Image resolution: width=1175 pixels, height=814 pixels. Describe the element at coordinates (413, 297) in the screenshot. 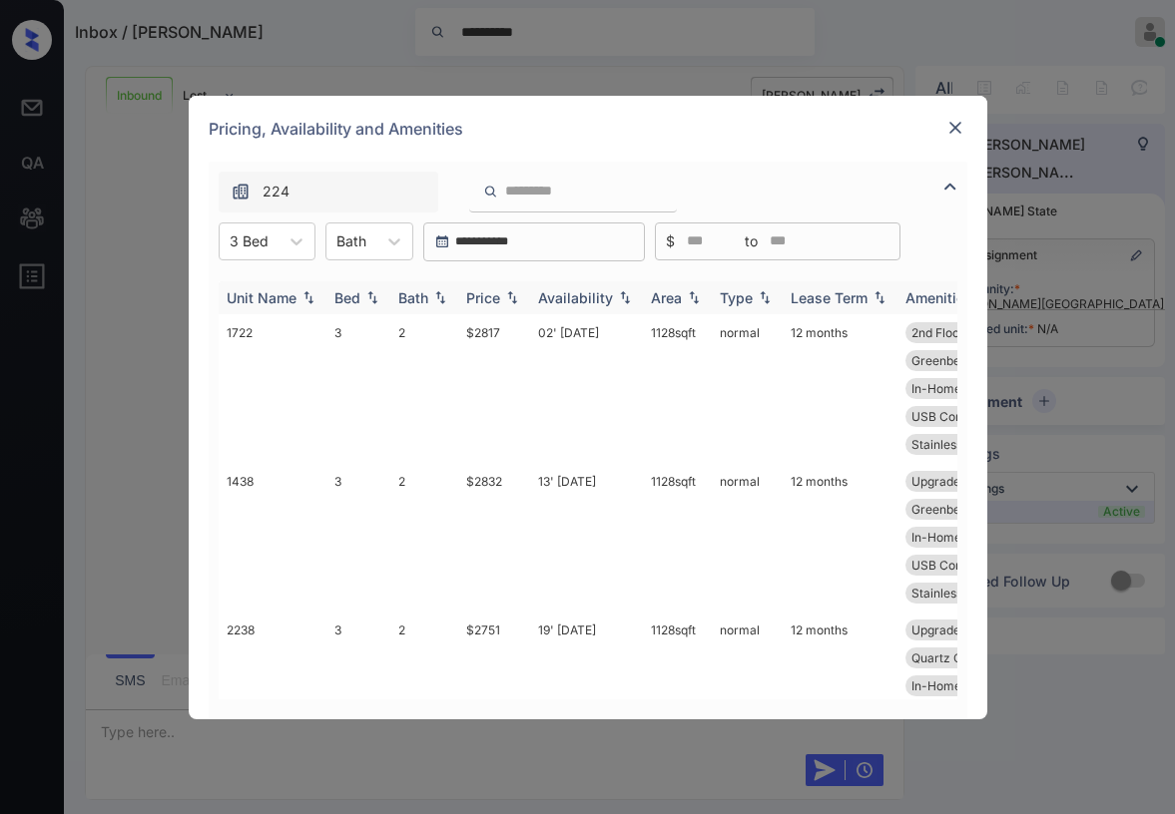

I see `div: Bath` at that location.